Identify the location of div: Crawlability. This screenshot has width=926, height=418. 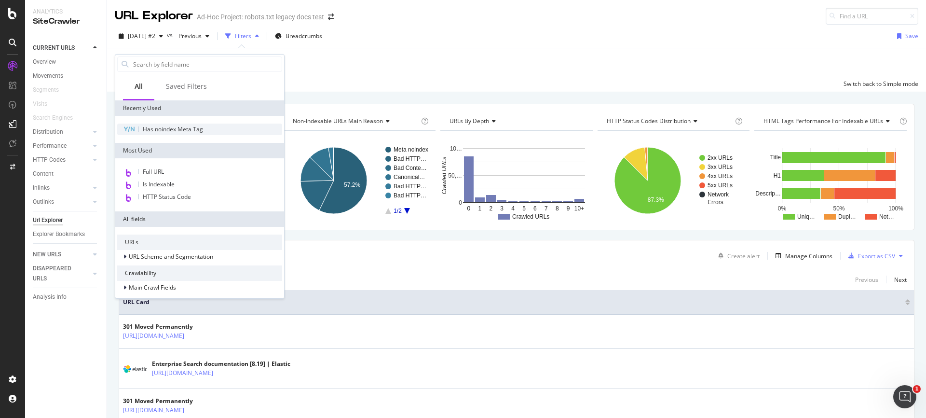
(200, 273).